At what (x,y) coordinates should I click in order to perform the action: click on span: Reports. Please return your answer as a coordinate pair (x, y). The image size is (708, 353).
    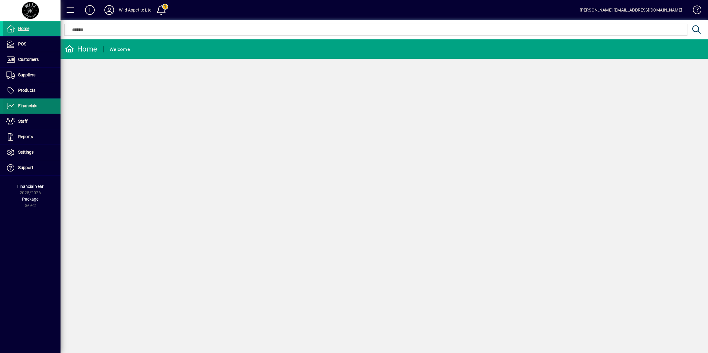
    Looking at the image, I should click on (25, 137).